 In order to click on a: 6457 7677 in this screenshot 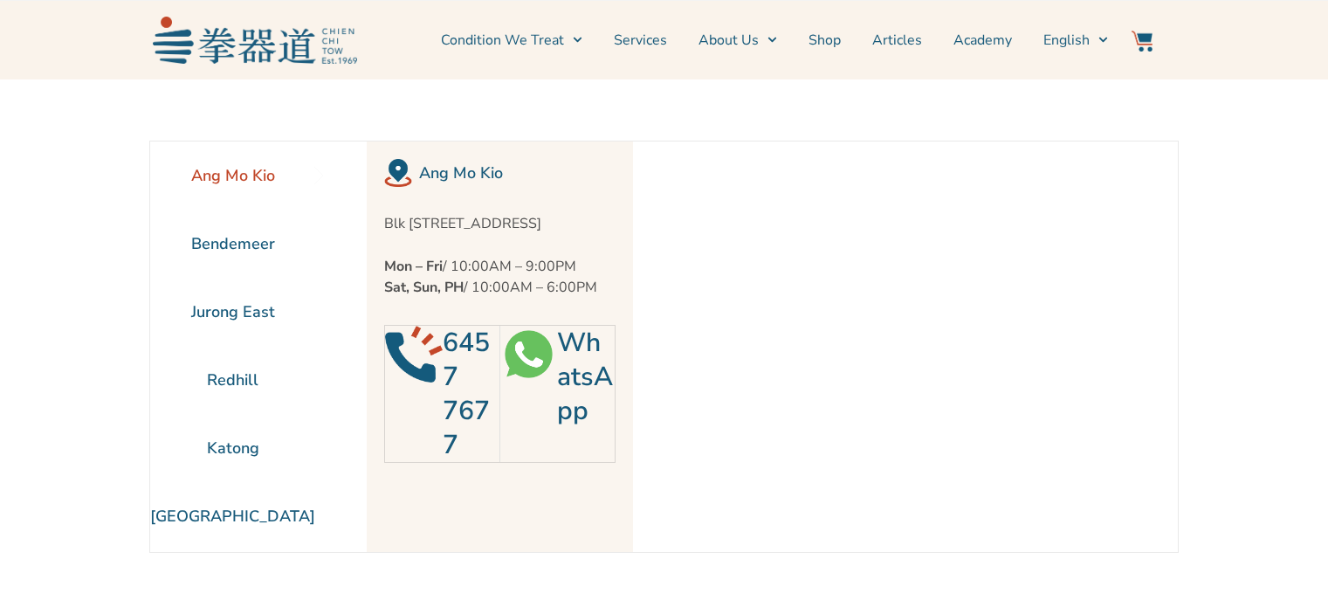, I will do `click(466, 394)`.